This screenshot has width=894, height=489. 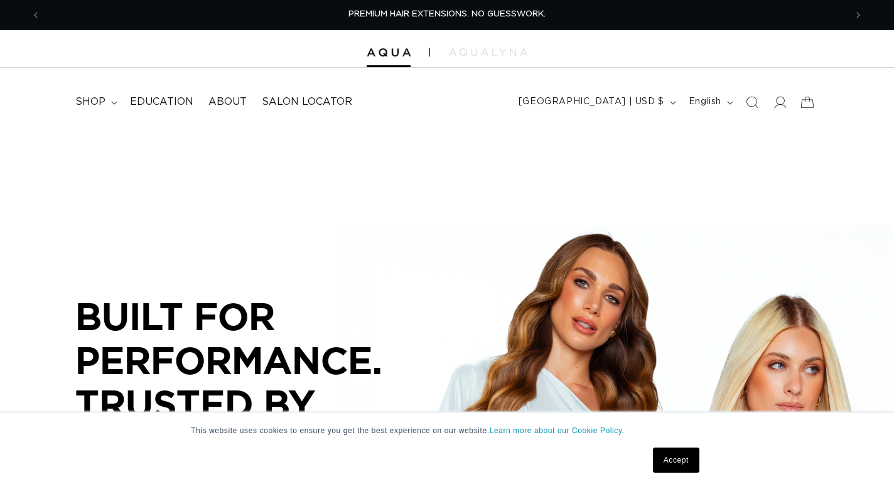 What do you see at coordinates (36, 15) in the screenshot?
I see `button: Previous announcement` at bounding box center [36, 15].